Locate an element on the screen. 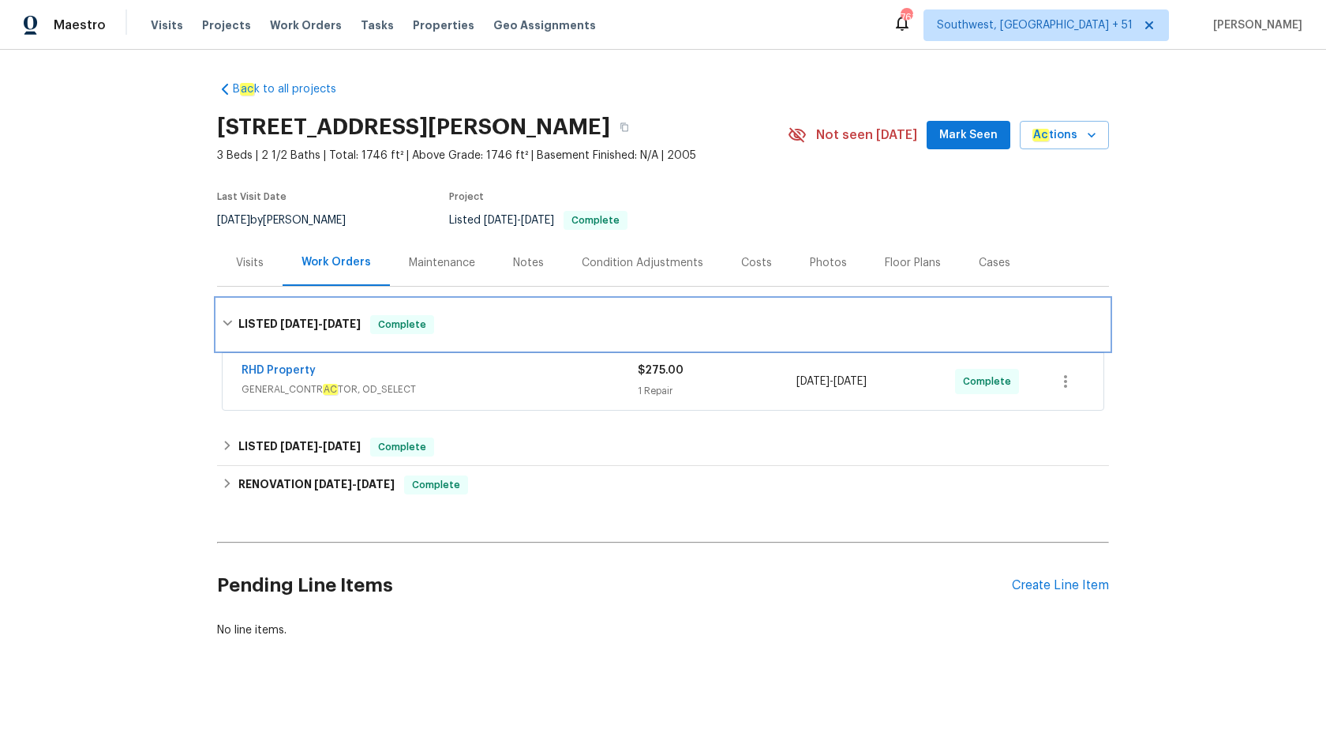 The width and height of the screenshot is (1326, 733). div: Costs is located at coordinates (756, 263).